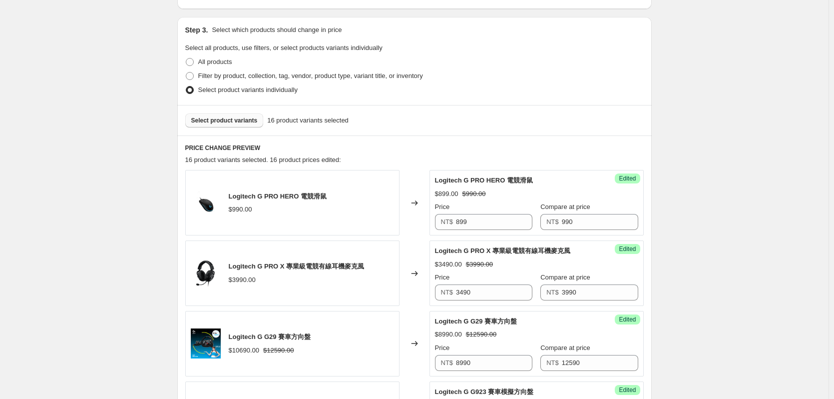 This screenshot has width=834, height=399. Describe the element at coordinates (244, 350) in the screenshot. I see `div: $10690.00` at that location.